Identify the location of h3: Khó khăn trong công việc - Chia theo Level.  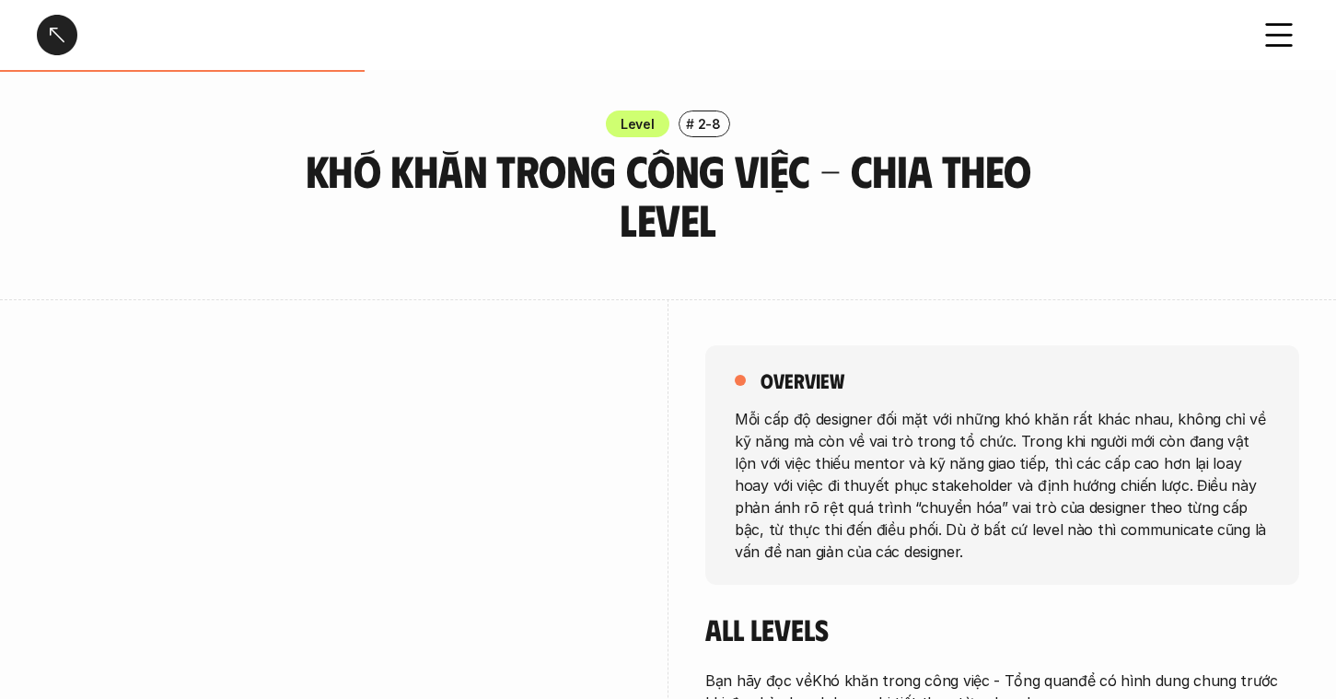
(668, 195).